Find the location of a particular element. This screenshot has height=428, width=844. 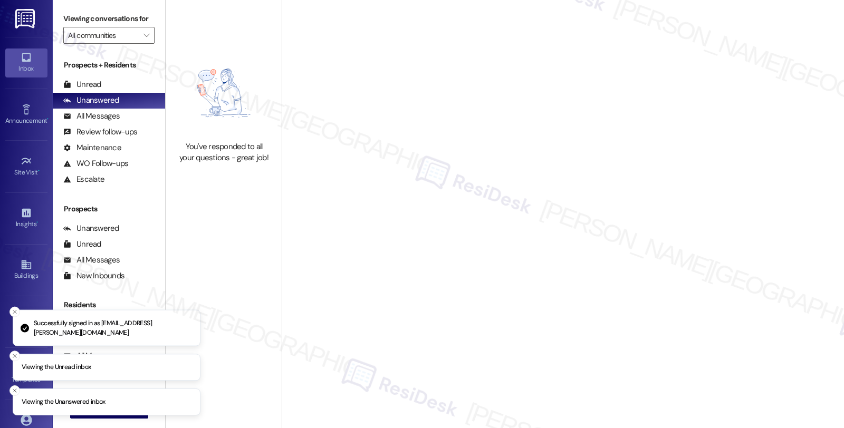

a: Templates • is located at coordinates (26, 374).